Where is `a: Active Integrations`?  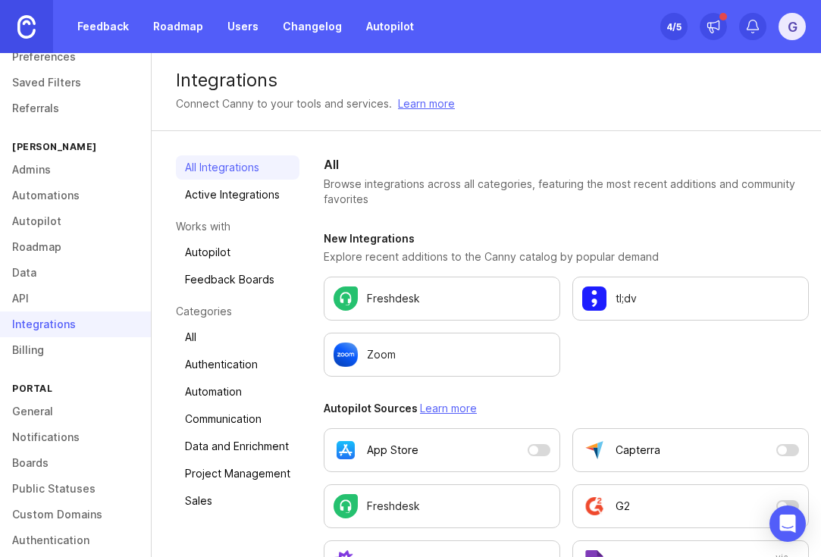 a: Active Integrations is located at coordinates (237, 195).